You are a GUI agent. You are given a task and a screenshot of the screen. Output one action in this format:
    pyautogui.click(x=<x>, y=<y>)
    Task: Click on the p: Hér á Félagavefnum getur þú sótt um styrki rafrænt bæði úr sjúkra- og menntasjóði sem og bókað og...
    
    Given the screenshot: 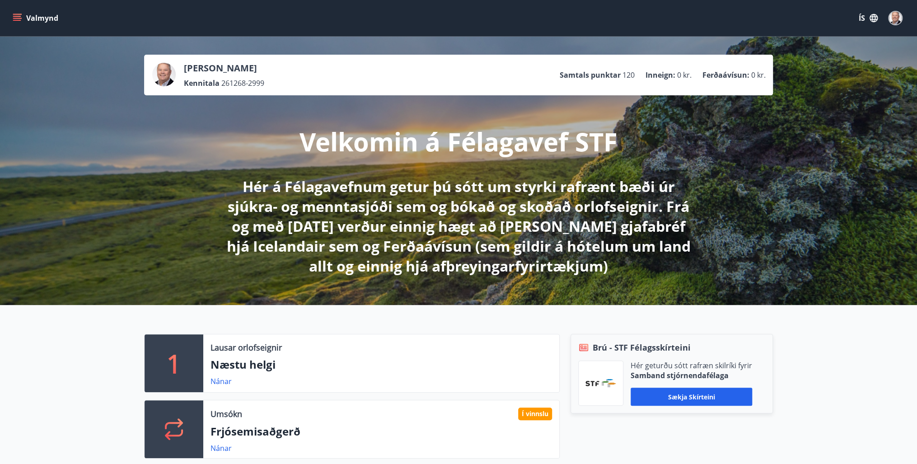 What is the action you would take?
    pyautogui.click(x=459, y=226)
    